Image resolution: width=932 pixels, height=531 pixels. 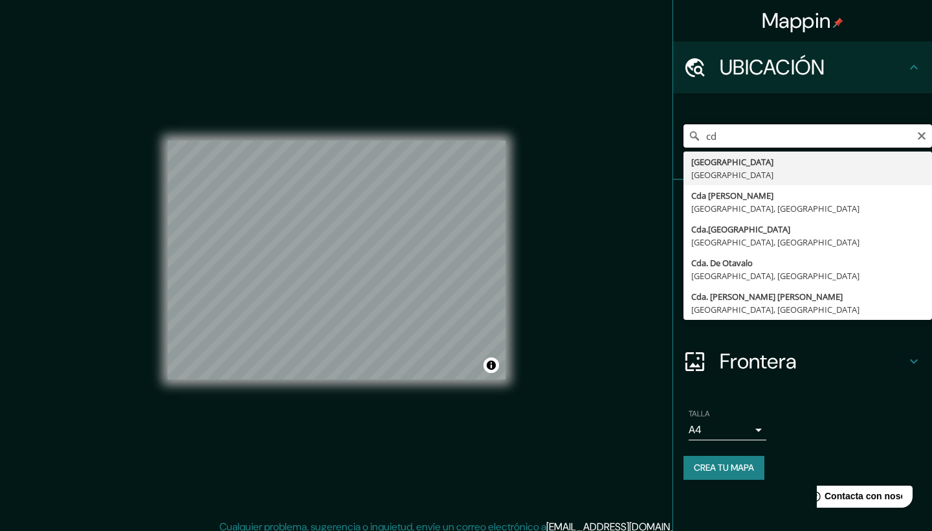 I want to click on input: Elige tu ciudad o área, so click(x=807, y=136).